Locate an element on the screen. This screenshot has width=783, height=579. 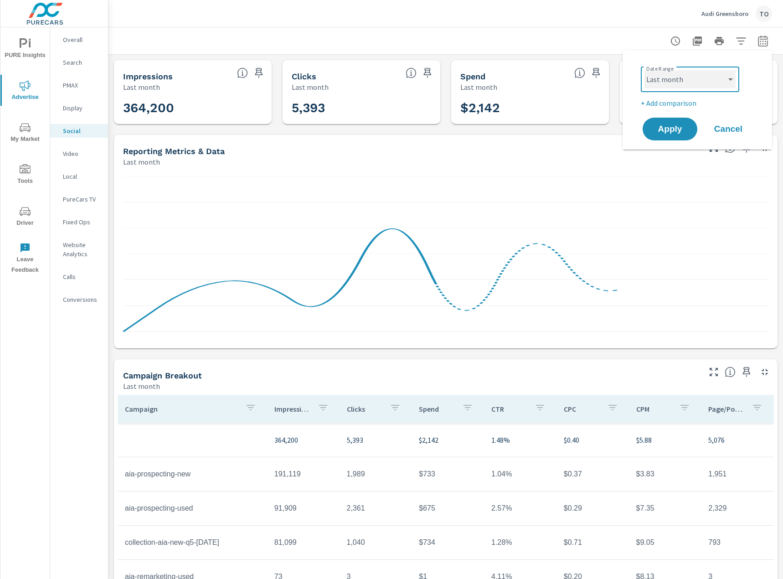
td: $0.29 is located at coordinates (592, 508).